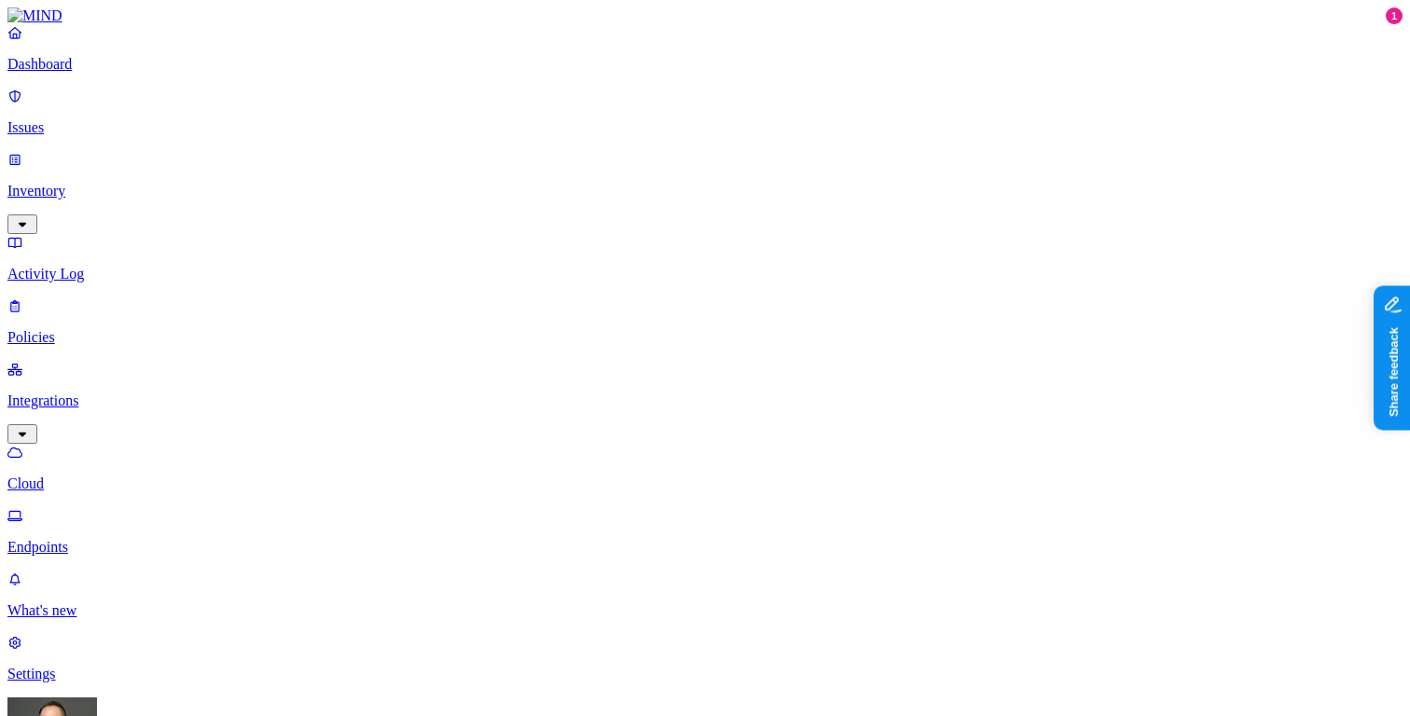  Describe the element at coordinates (705, 674) in the screenshot. I see `p: Settings` at that location.